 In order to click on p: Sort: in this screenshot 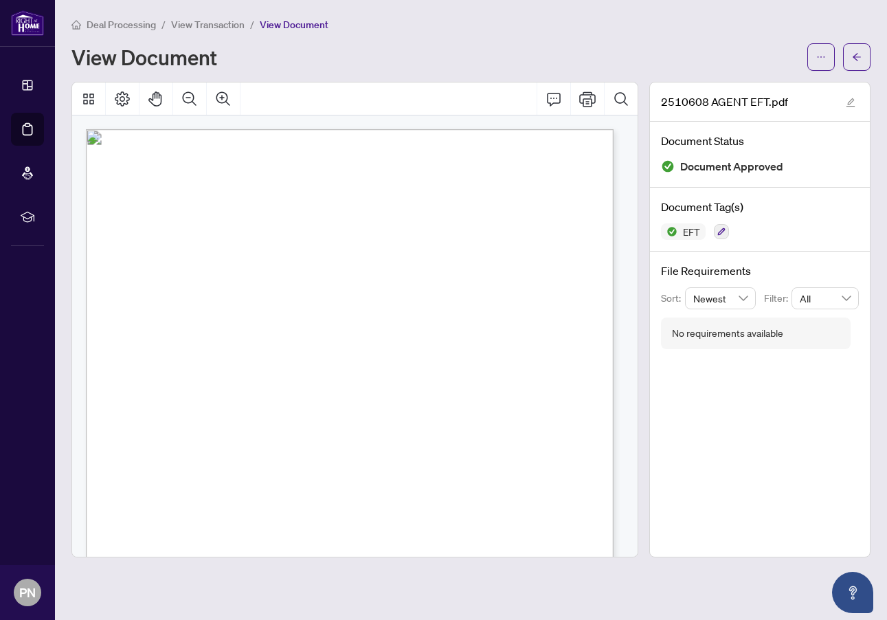, I will do `click(673, 298)`.